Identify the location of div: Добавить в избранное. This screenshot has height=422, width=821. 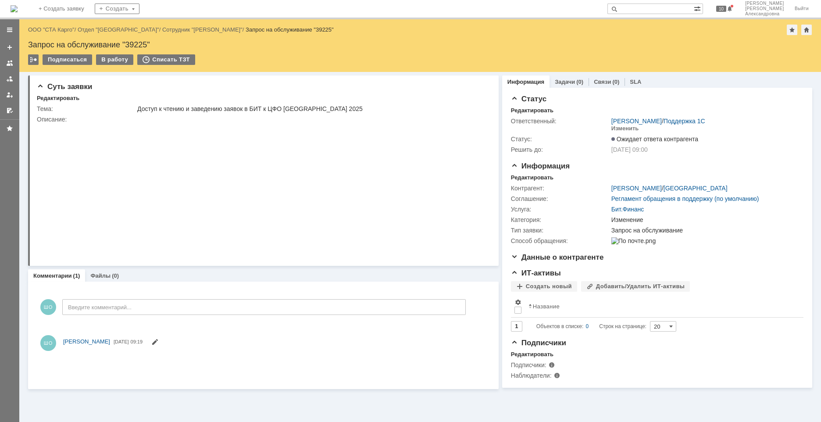
(792, 30).